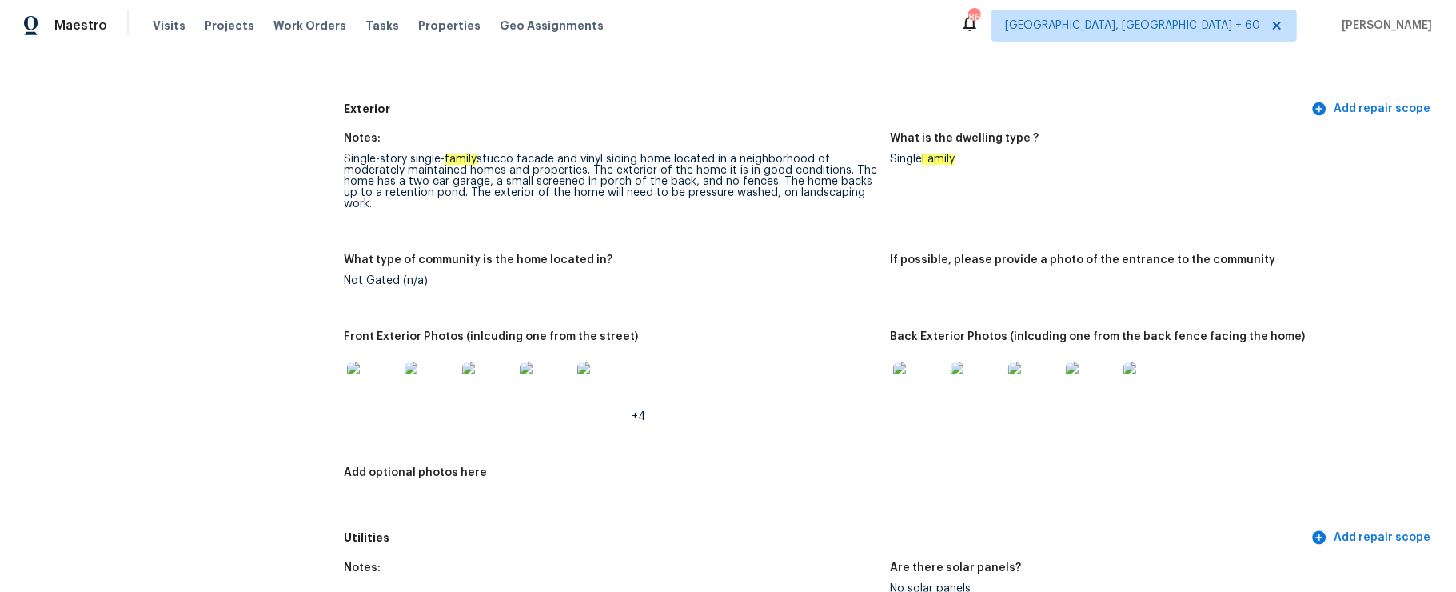 The height and width of the screenshot is (592, 1456). What do you see at coordinates (478, 260) in the screenshot?
I see `h5: What type of community is the home located in?` at bounding box center [478, 260].